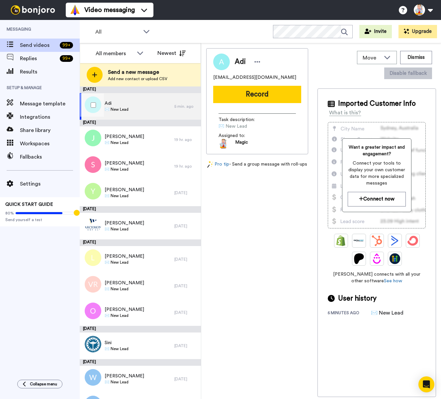 This screenshot has width=441, height=399. I want to click on div: 5 minutes ago, so click(349, 313).